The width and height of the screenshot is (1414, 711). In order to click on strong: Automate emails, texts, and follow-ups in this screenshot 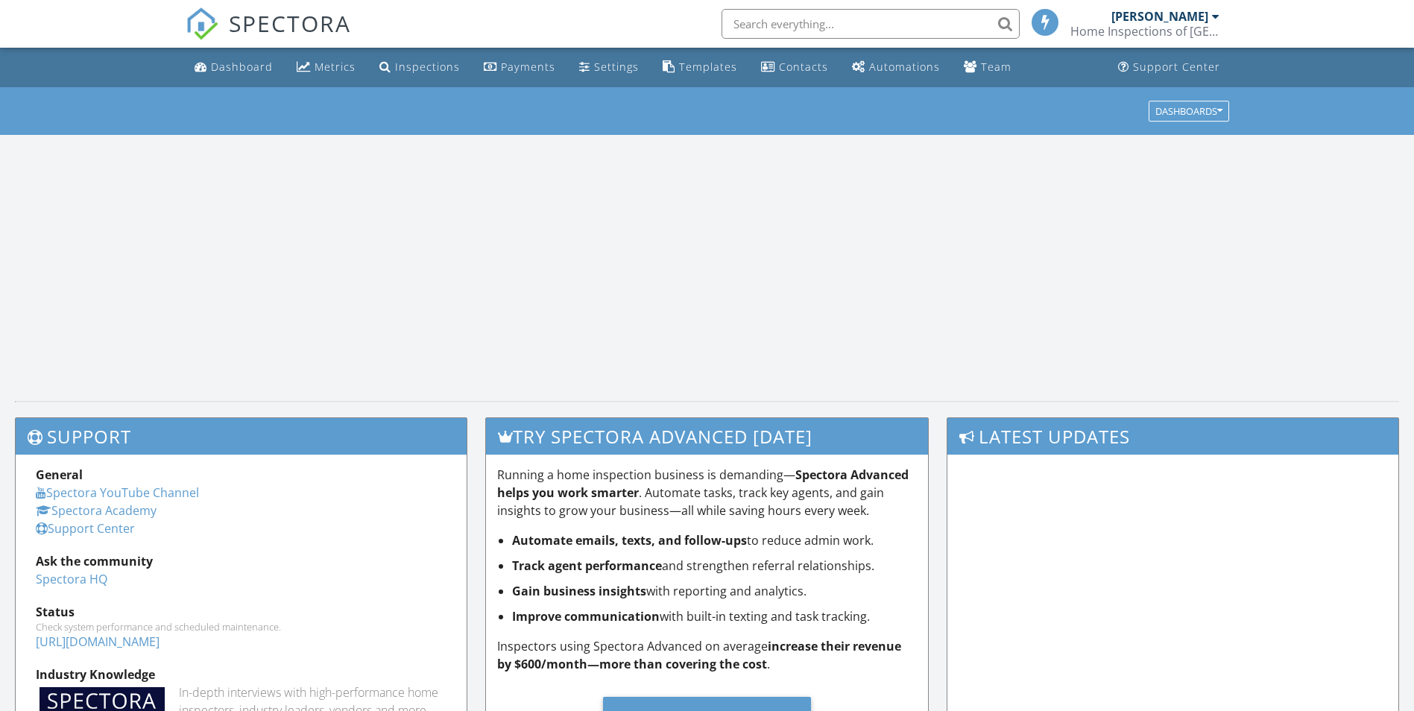, I will do `click(629, 541)`.